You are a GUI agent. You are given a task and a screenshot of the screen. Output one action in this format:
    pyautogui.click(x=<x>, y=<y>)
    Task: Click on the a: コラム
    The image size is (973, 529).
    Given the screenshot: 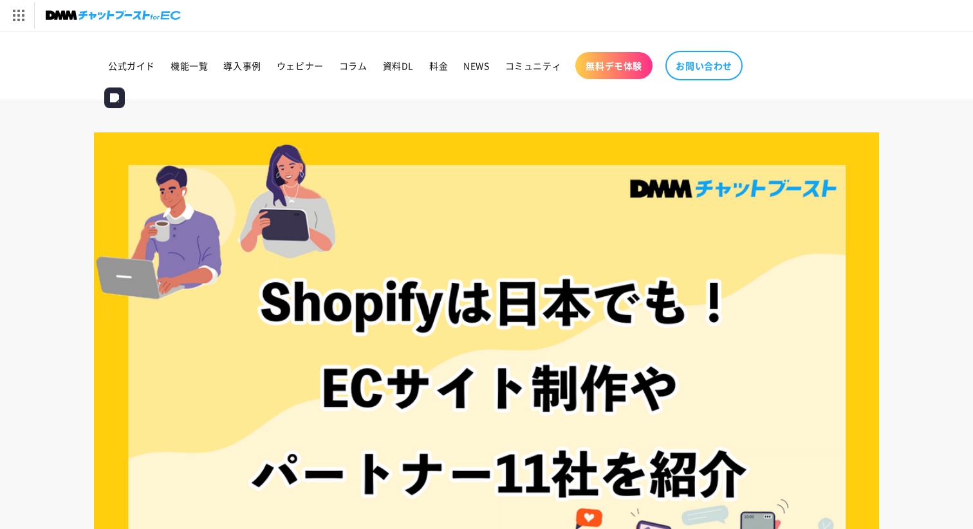 What is the action you would take?
    pyautogui.click(x=353, y=66)
    